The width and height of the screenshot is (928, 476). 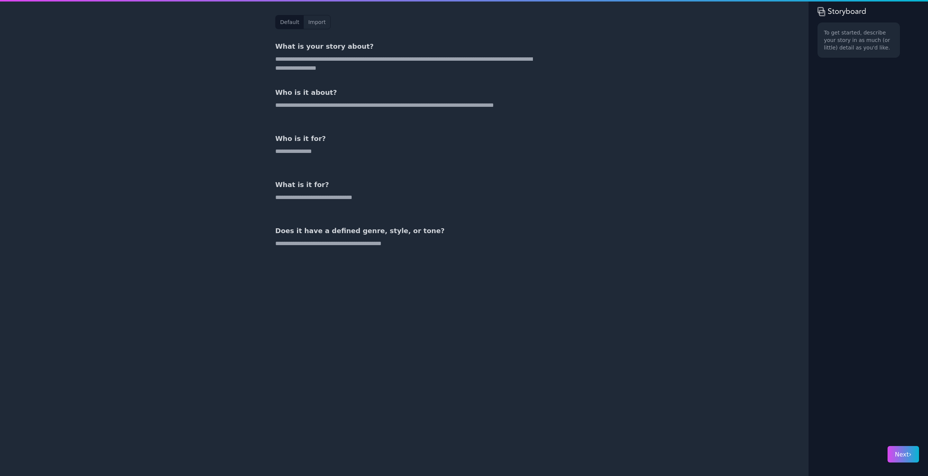 I want to click on h3: Who is it about?, so click(x=404, y=93).